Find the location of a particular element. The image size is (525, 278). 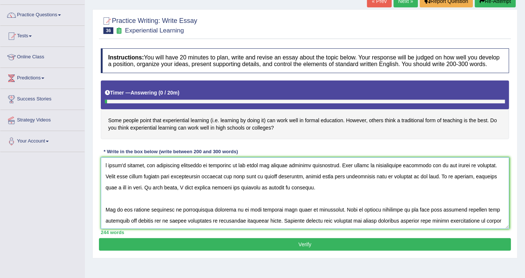

small: Experiential Learning is located at coordinates (155, 30).